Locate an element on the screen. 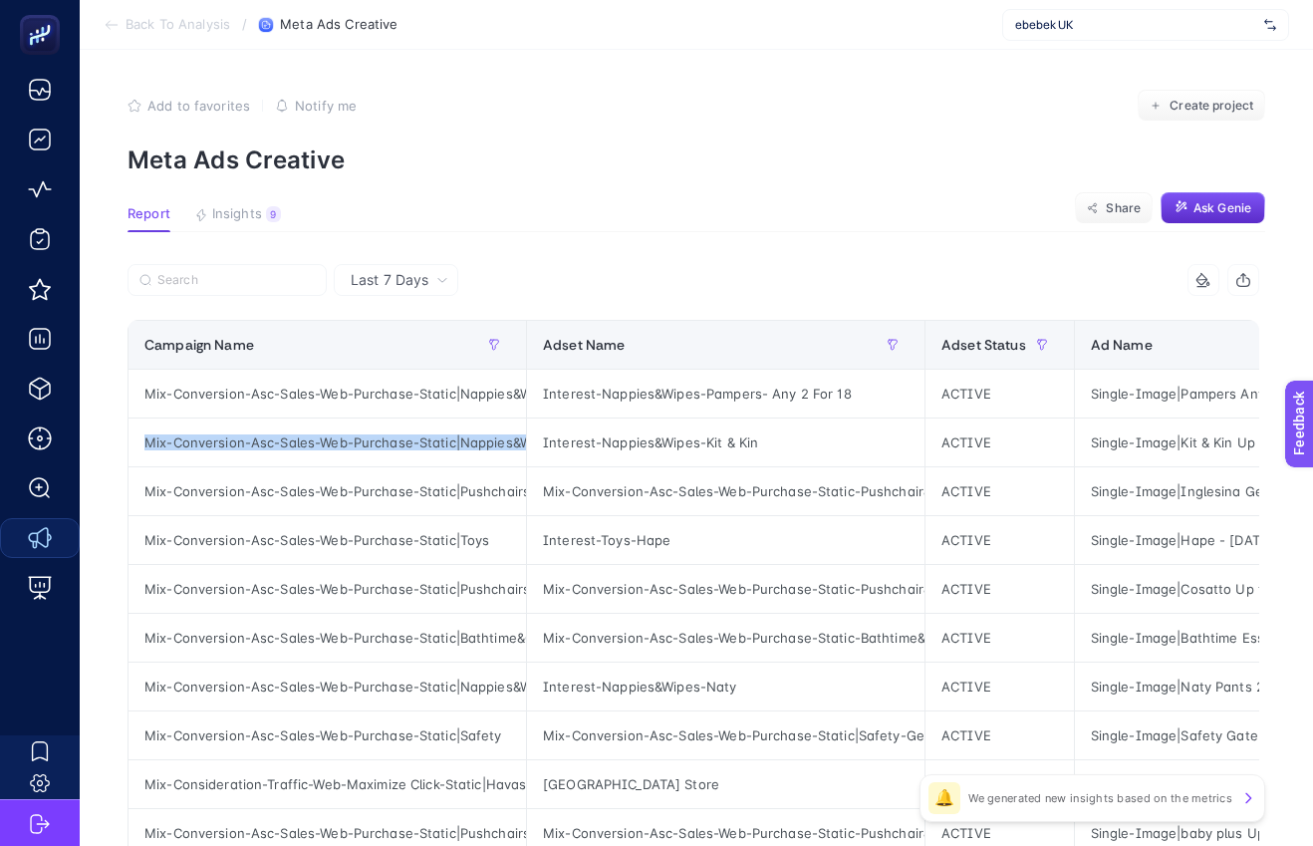 Image resolution: width=1313 pixels, height=846 pixels. div: Mix-Conversion-Asc-Sales-Web-Purchase-Static|Bathtime&Changing is located at coordinates (327, 638).